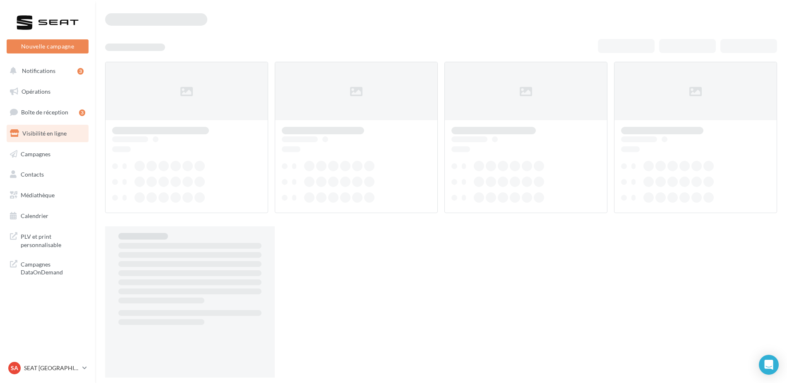 The image size is (787, 383). What do you see at coordinates (38, 195) in the screenshot?
I see `span: Médiathèque` at bounding box center [38, 195].